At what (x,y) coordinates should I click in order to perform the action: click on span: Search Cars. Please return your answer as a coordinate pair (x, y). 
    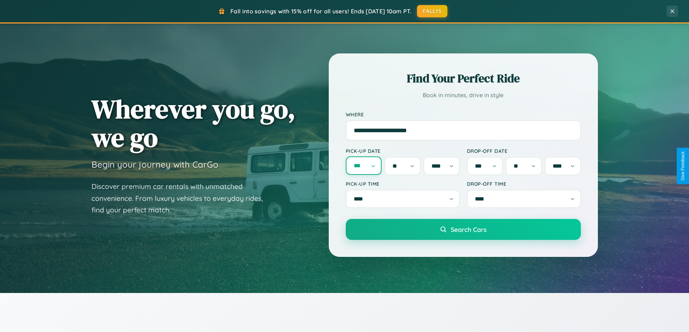
    Looking at the image, I should click on (468, 230).